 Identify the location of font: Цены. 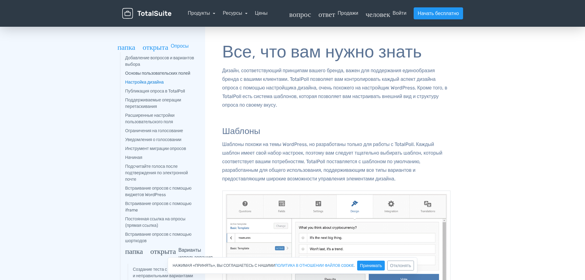
(261, 13).